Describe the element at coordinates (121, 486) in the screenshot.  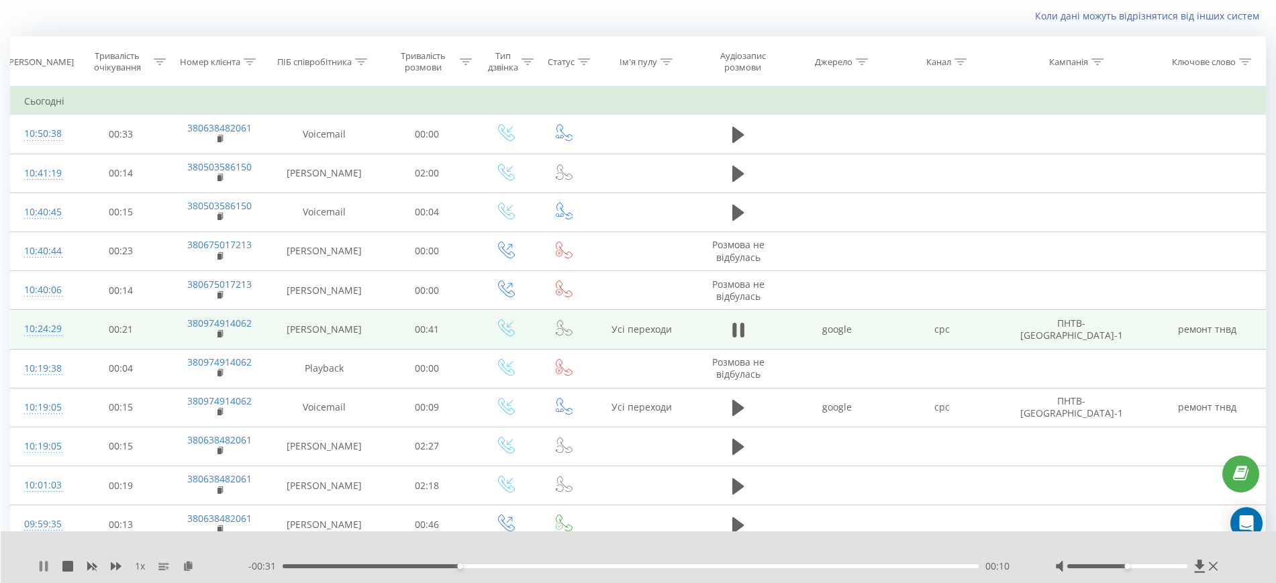
I see `td: 00:19` at that location.